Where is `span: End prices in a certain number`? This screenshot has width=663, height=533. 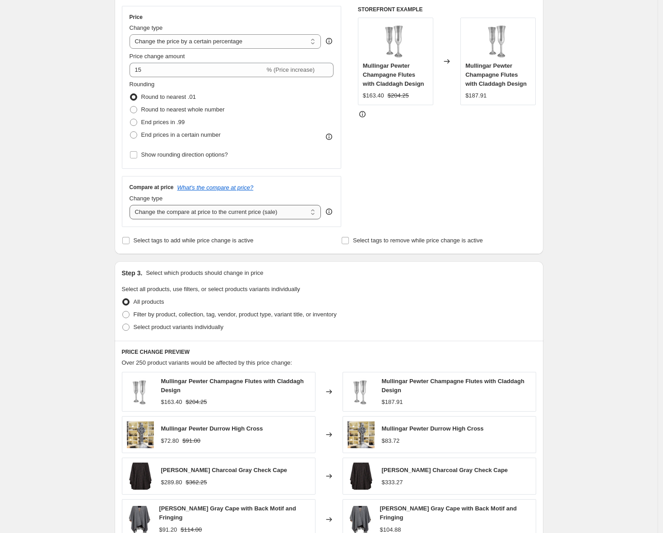
span: End prices in a certain number is located at coordinates (181, 134).